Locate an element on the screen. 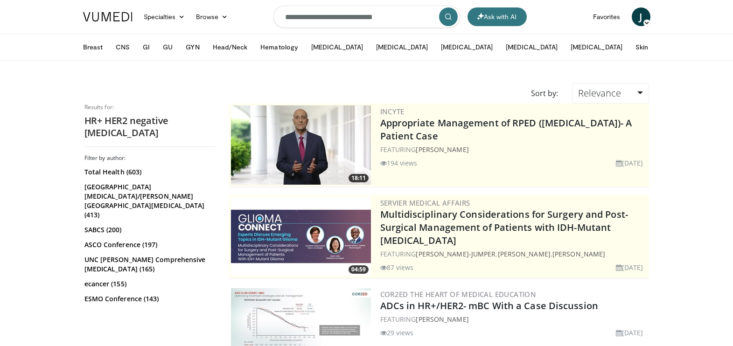 The image size is (733, 346). img: dfb61434-267d-484a-acce-b5dc2d5ee040.300x170_q85_crop-smart_upscale.jpg is located at coordinates (301, 145).